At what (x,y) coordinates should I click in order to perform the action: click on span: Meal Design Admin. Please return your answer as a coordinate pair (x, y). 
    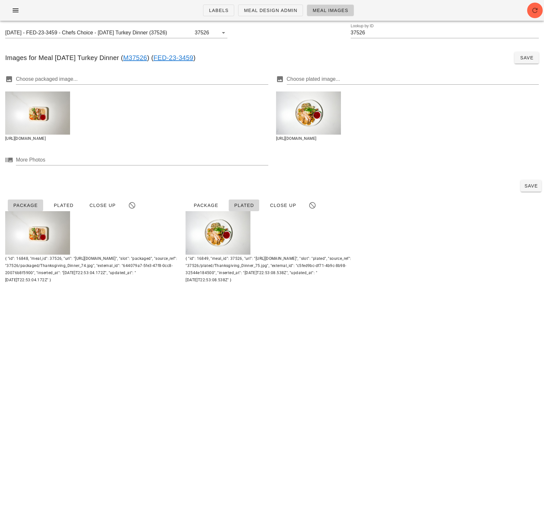
    Looking at the image, I should click on (270, 10).